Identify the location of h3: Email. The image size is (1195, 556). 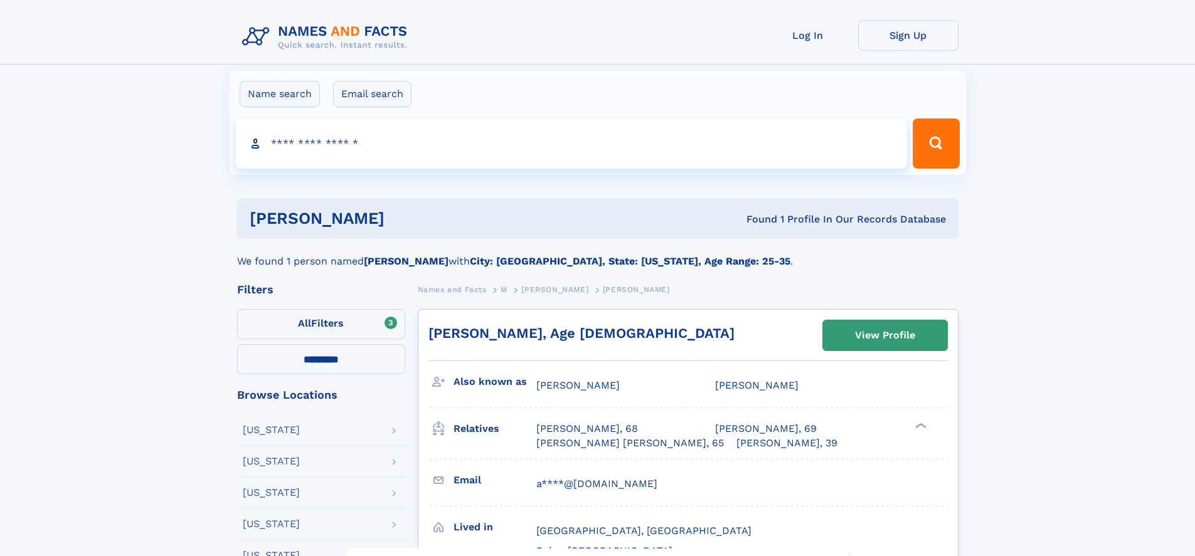
(495, 480).